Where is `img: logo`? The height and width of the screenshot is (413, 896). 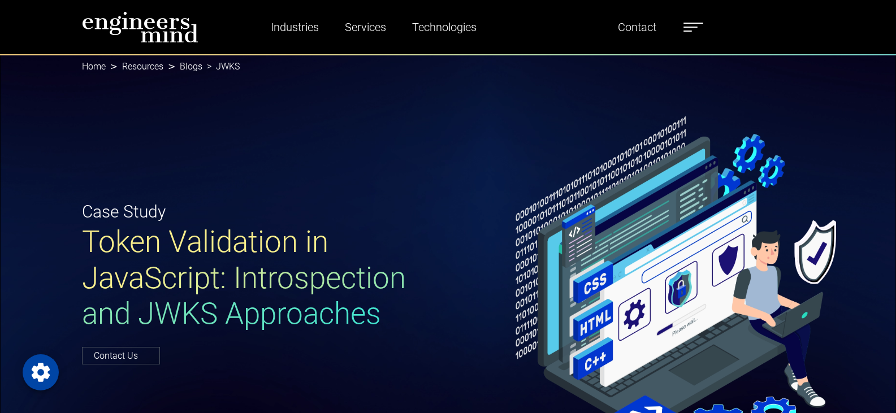 img: logo is located at coordinates (140, 27).